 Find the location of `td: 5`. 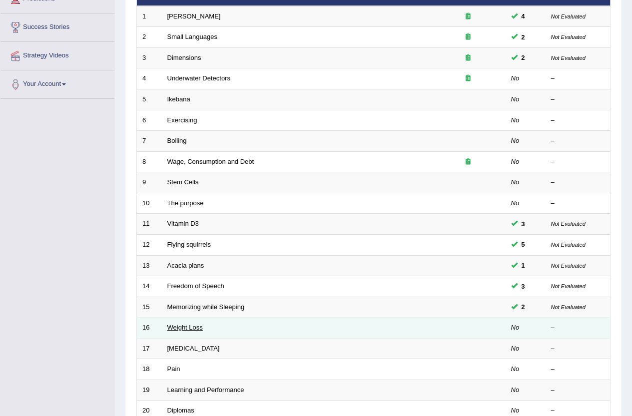

td: 5 is located at coordinates (149, 100).